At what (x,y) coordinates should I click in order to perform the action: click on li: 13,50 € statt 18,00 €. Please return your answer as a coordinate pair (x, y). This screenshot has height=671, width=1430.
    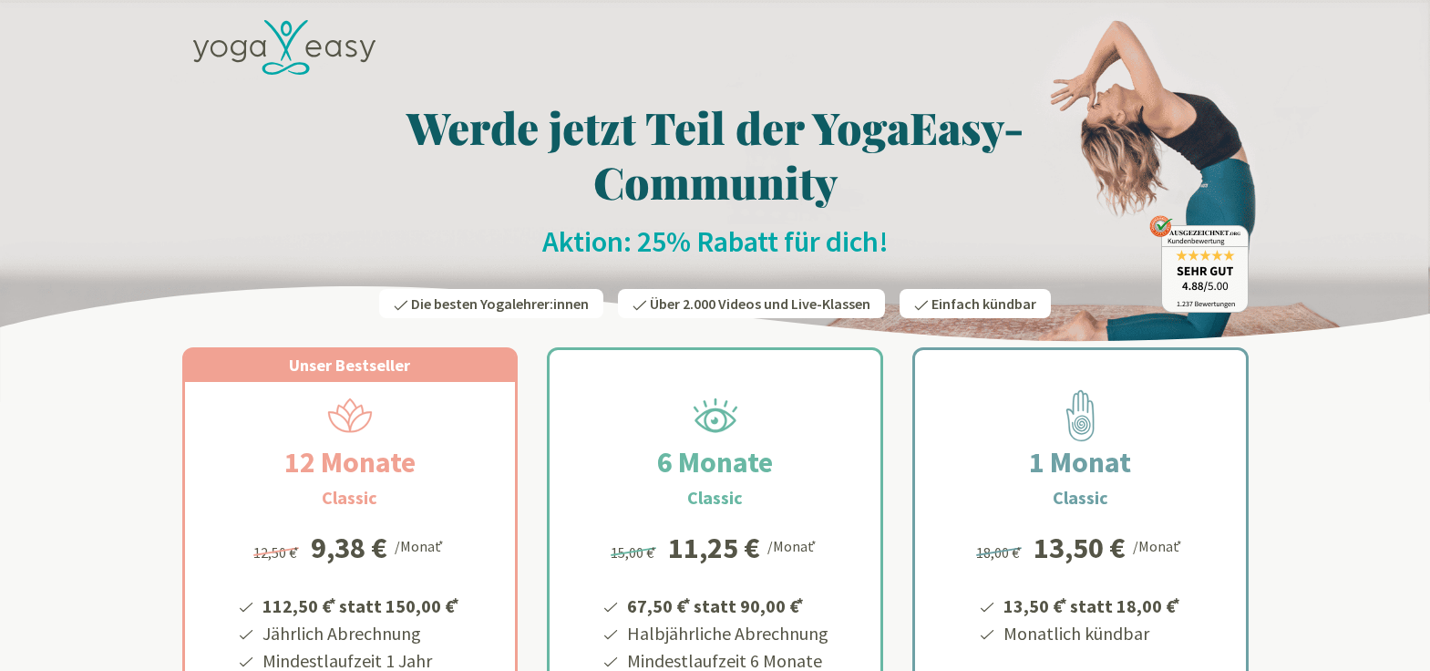
    Looking at the image, I should click on (1092, 604).